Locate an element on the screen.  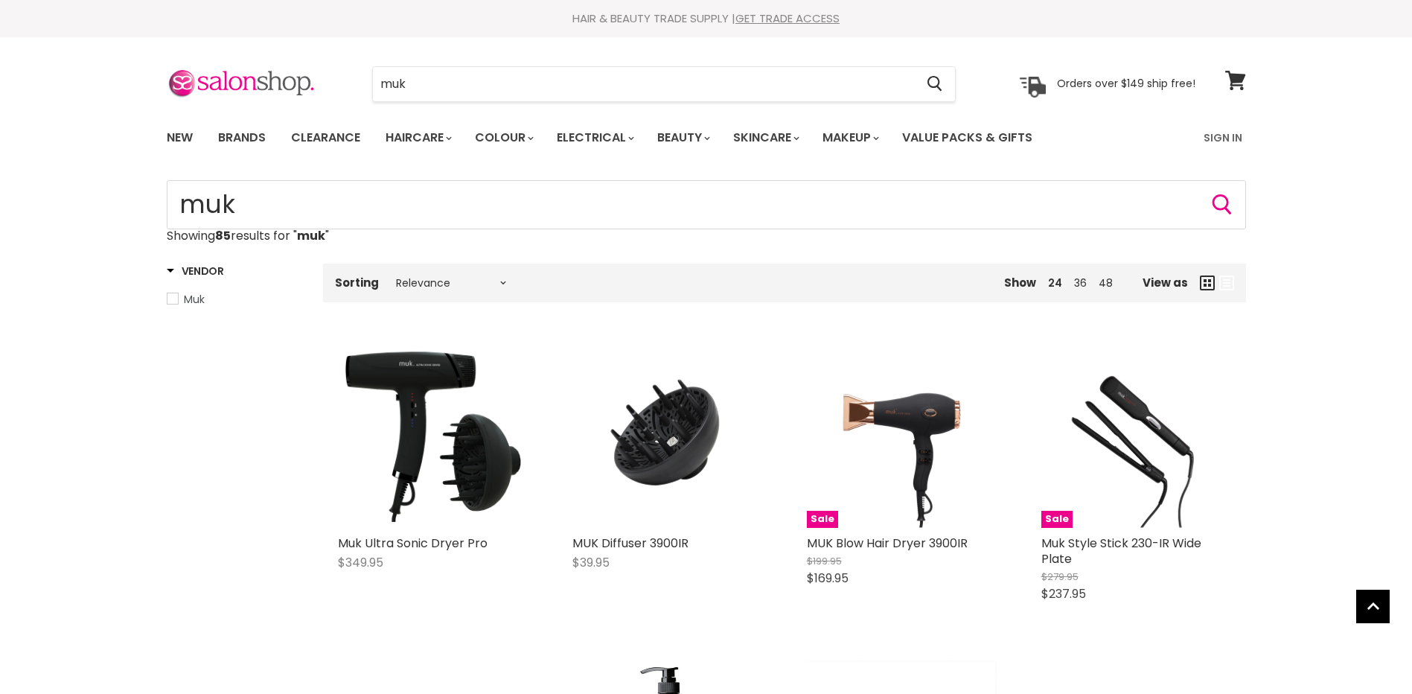
strong: muk is located at coordinates (311, 235).